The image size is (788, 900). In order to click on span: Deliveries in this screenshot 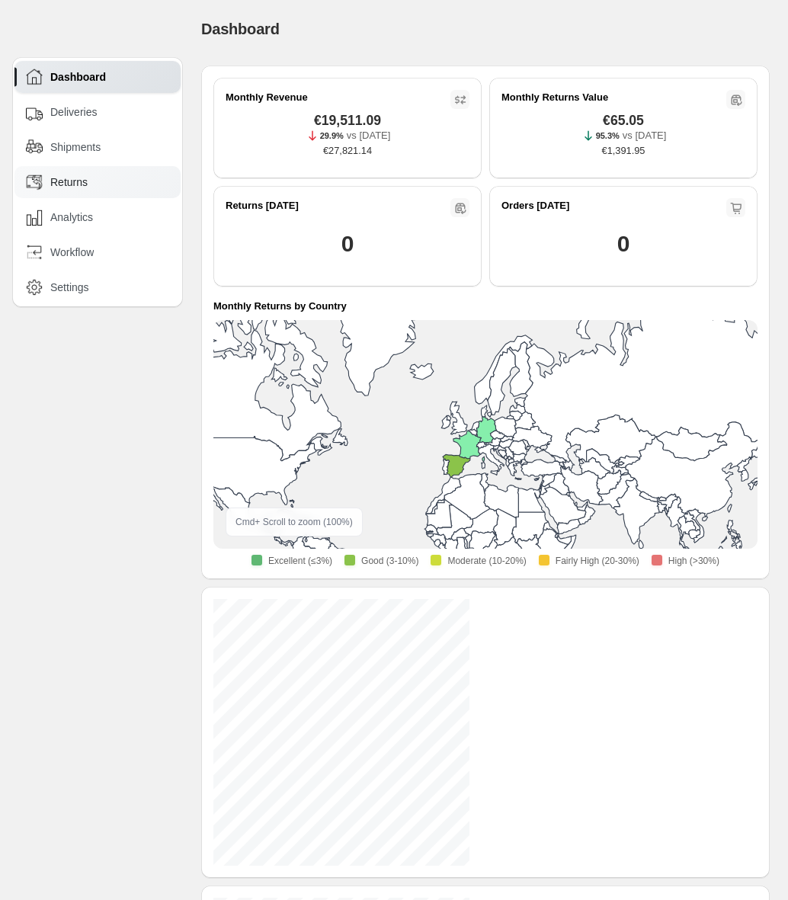, I will do `click(73, 112)`.